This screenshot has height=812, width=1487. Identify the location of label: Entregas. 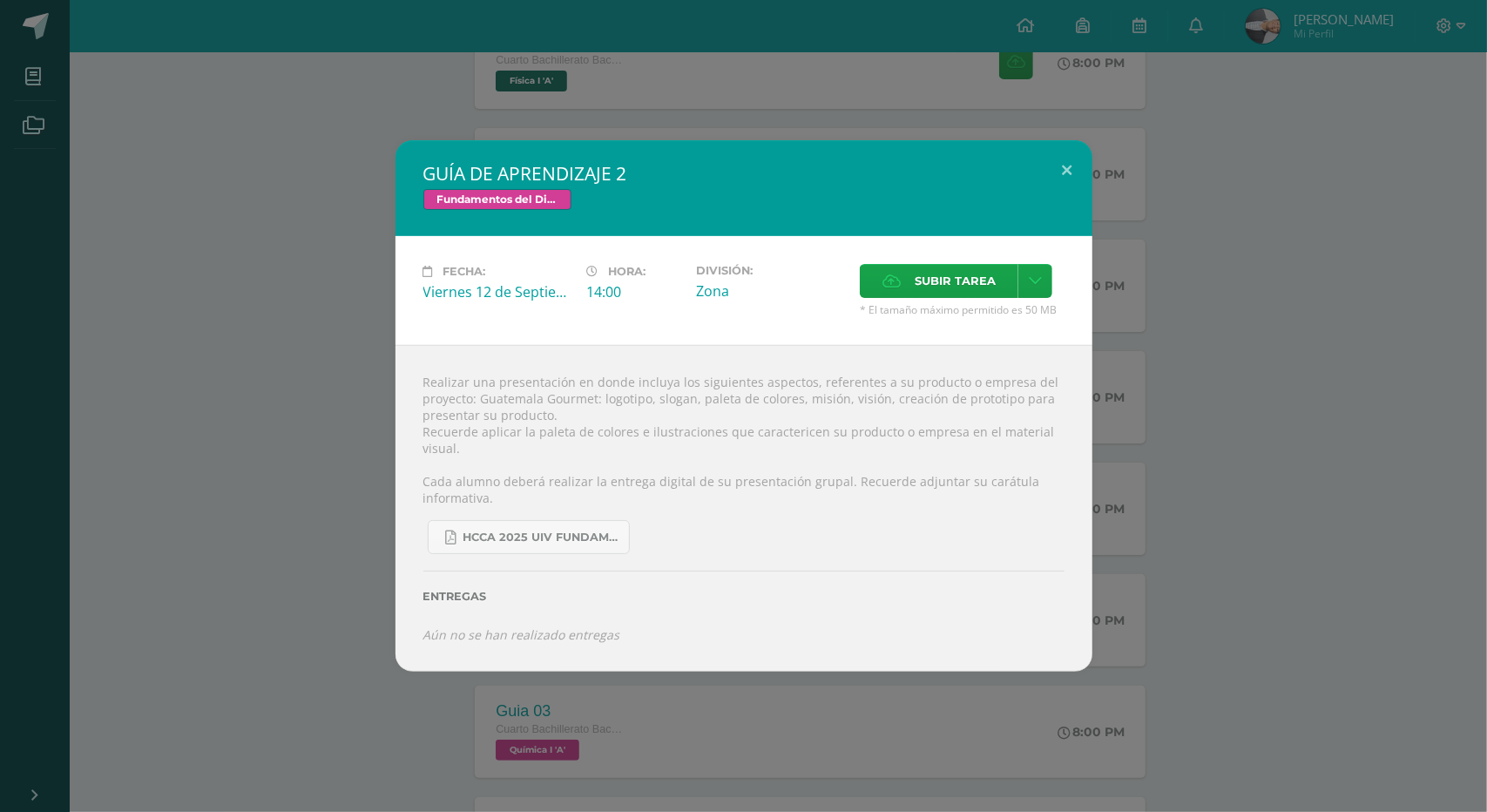
(744, 596).